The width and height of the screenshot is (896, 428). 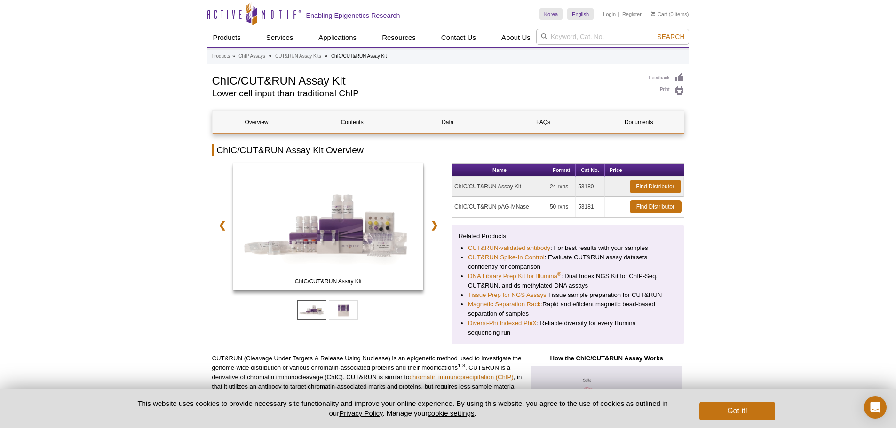 What do you see at coordinates (461, 366) in the screenshot?
I see `sup: 1-3` at bounding box center [461, 366].